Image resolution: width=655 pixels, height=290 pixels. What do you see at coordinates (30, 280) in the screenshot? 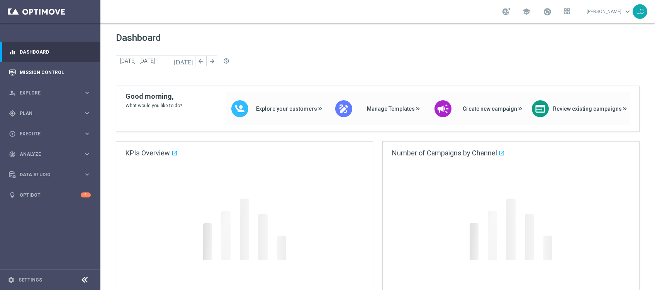
I see `a: Settings` at bounding box center [30, 280].